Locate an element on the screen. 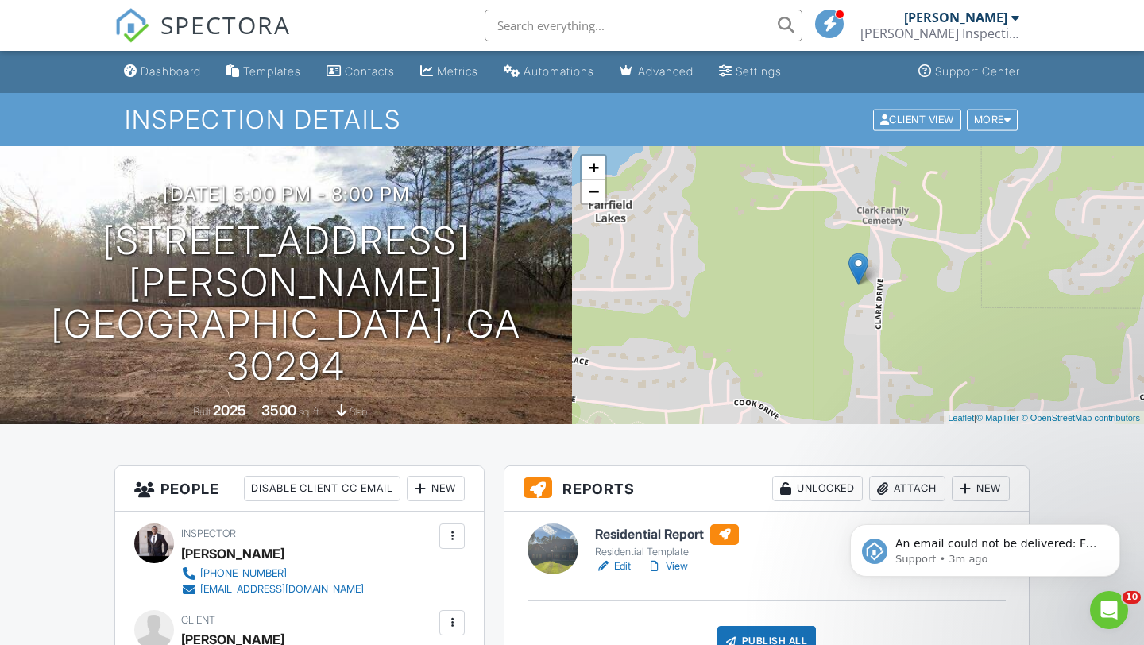 This screenshot has width=1144, height=645. img: The Best Home Inspection Software - Spectora is located at coordinates (132, 25).